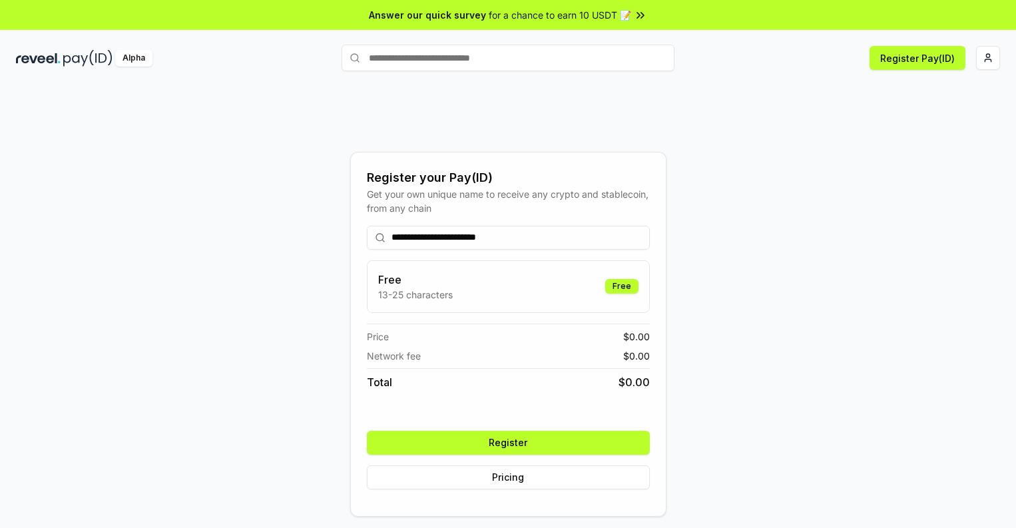 Image resolution: width=1016 pixels, height=528 pixels. I want to click on div: Register your Pay(ID), so click(508, 178).